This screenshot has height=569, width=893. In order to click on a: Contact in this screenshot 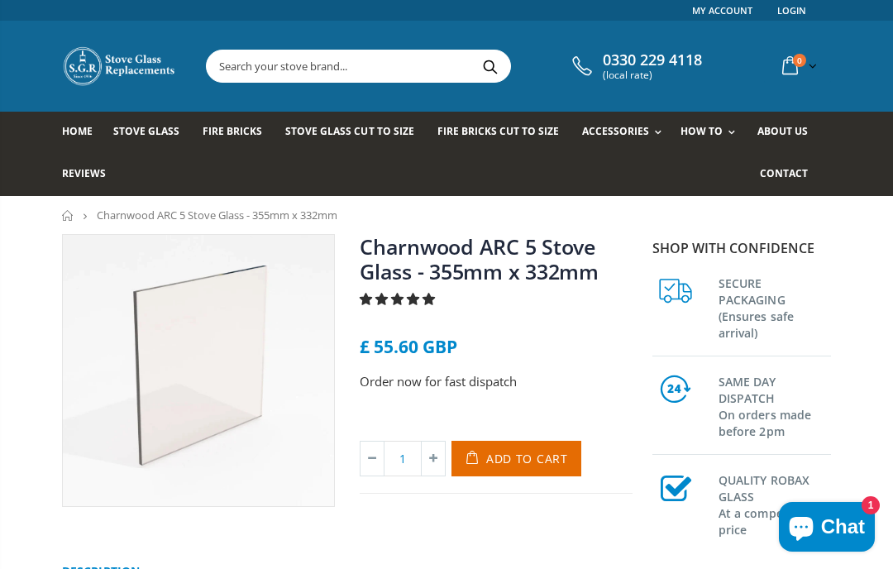, I will do `click(789, 174)`.